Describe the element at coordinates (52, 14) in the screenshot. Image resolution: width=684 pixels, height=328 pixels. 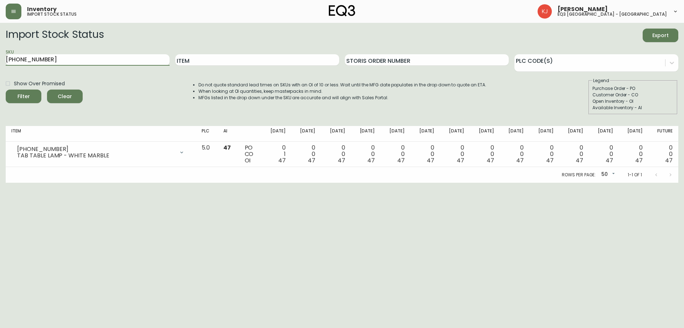
I see `h5: import stock status` at that location.